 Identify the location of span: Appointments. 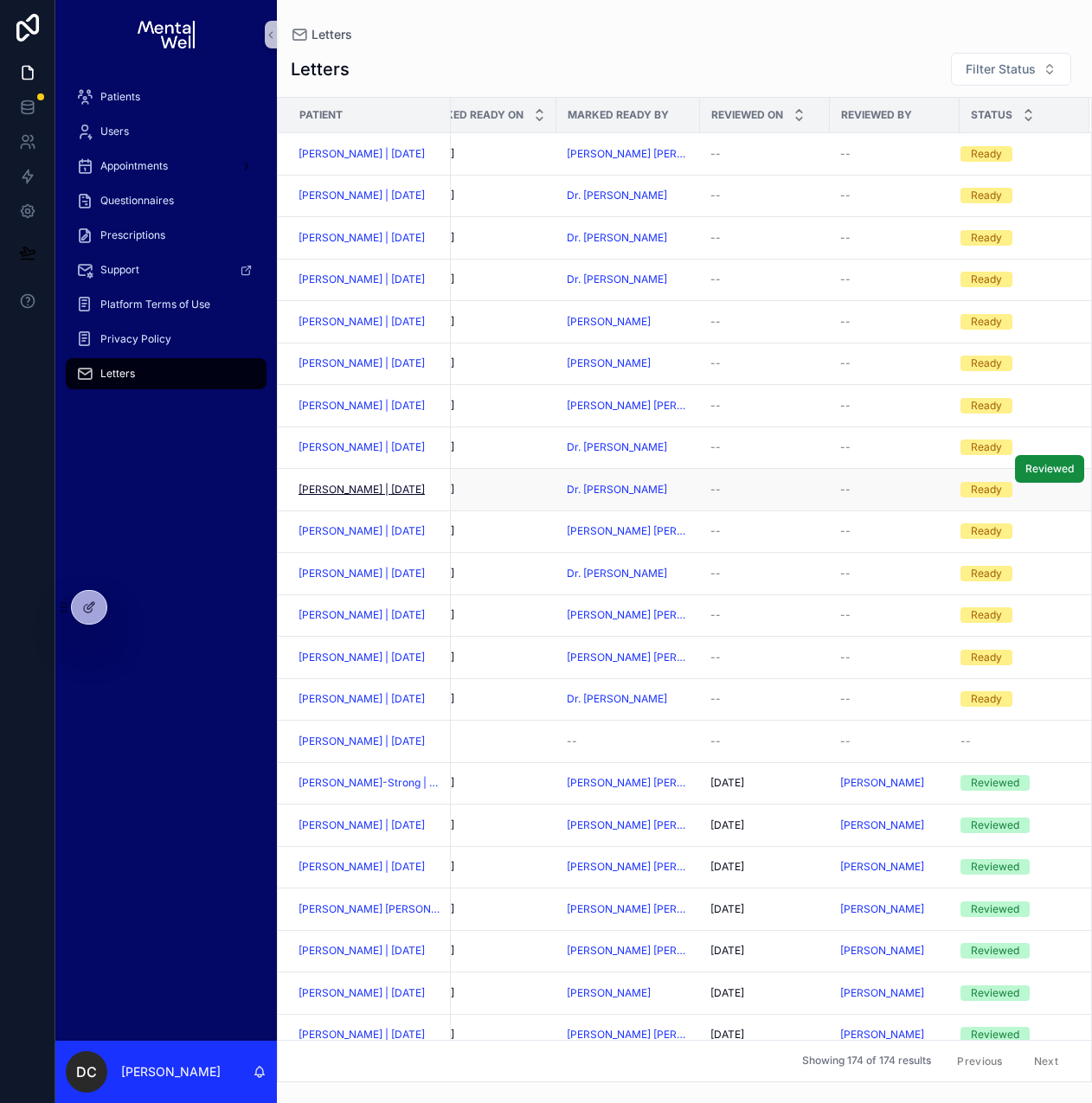
(134, 166).